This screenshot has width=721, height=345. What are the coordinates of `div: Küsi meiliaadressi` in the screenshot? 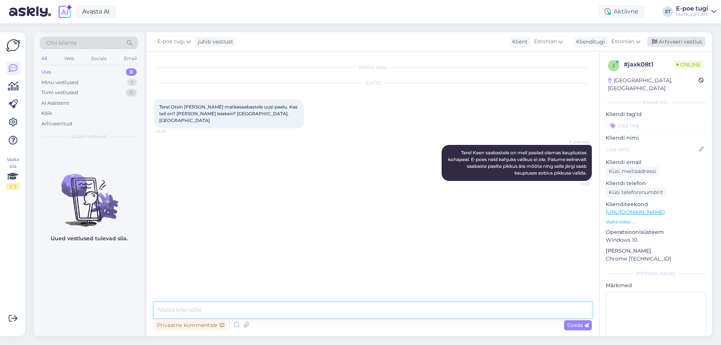 It's located at (633, 171).